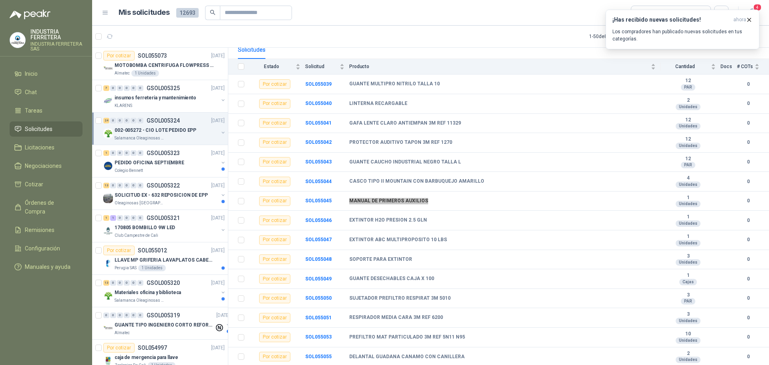  Describe the element at coordinates (688, 354) in the screenshot. I see `b: 2` at that location.